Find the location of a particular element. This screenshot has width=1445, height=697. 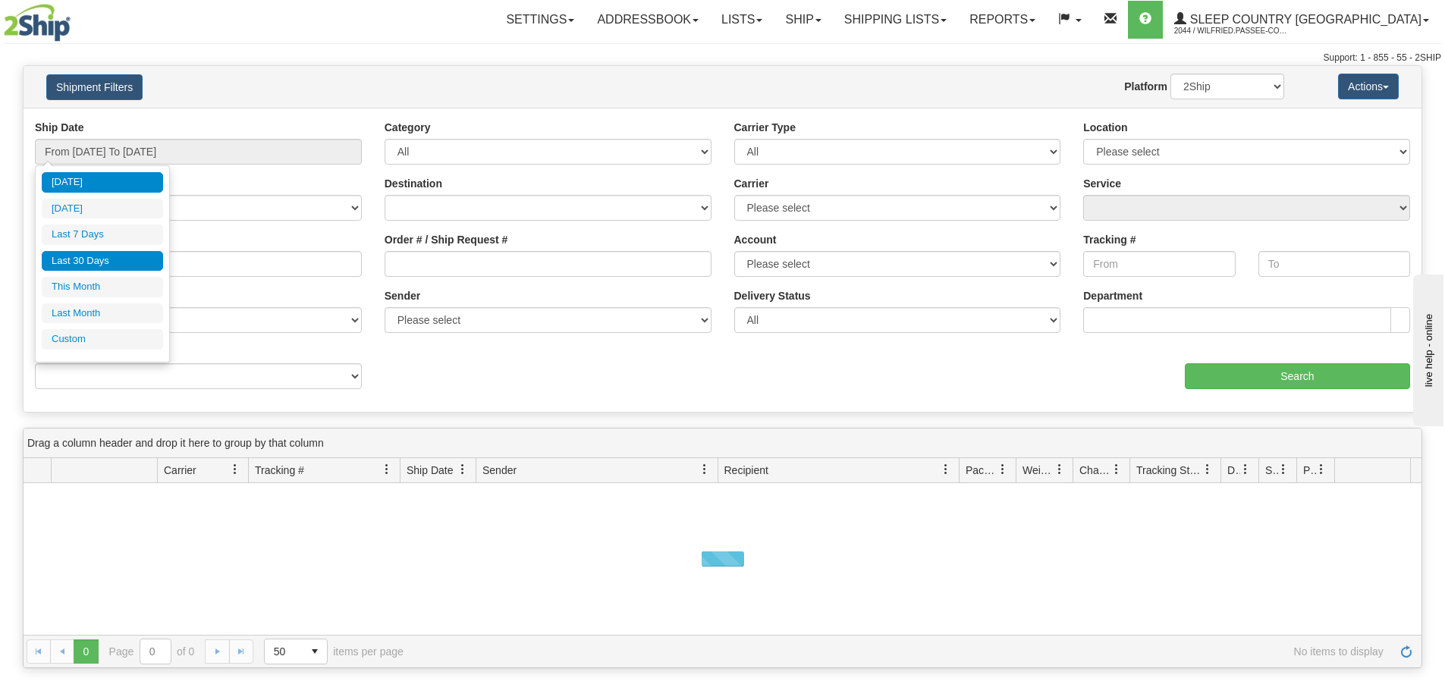

a: Tracking # filter column settings is located at coordinates (387, 470).